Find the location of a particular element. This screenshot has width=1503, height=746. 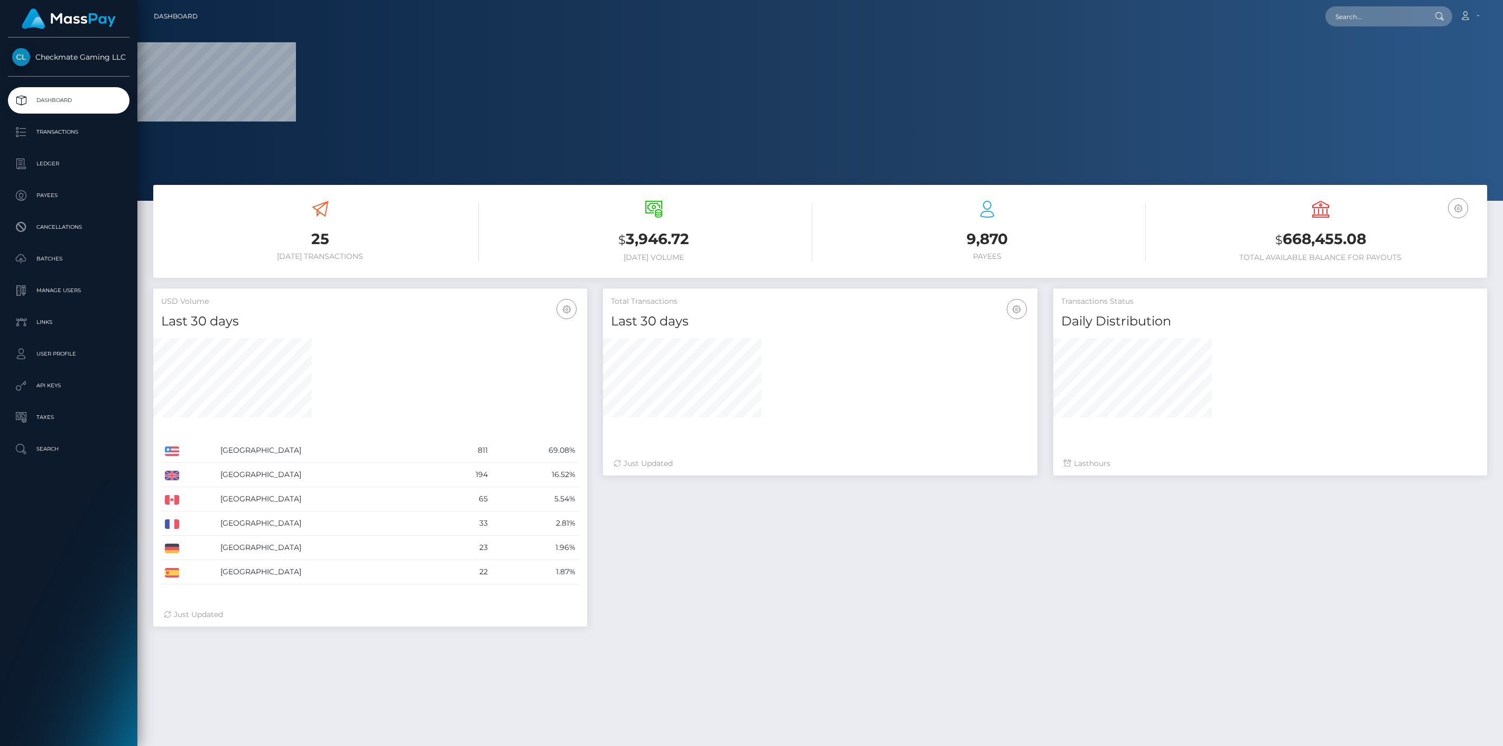

p: Cancellations is located at coordinates (69, 227).